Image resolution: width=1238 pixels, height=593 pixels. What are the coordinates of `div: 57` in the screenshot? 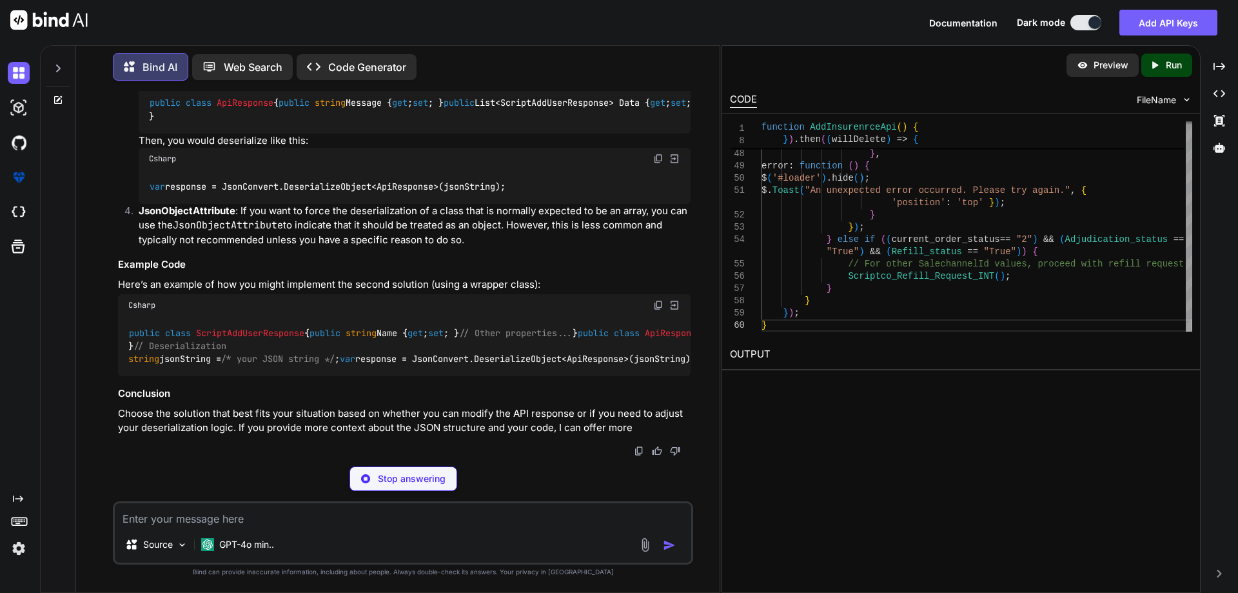 It's located at (737, 288).